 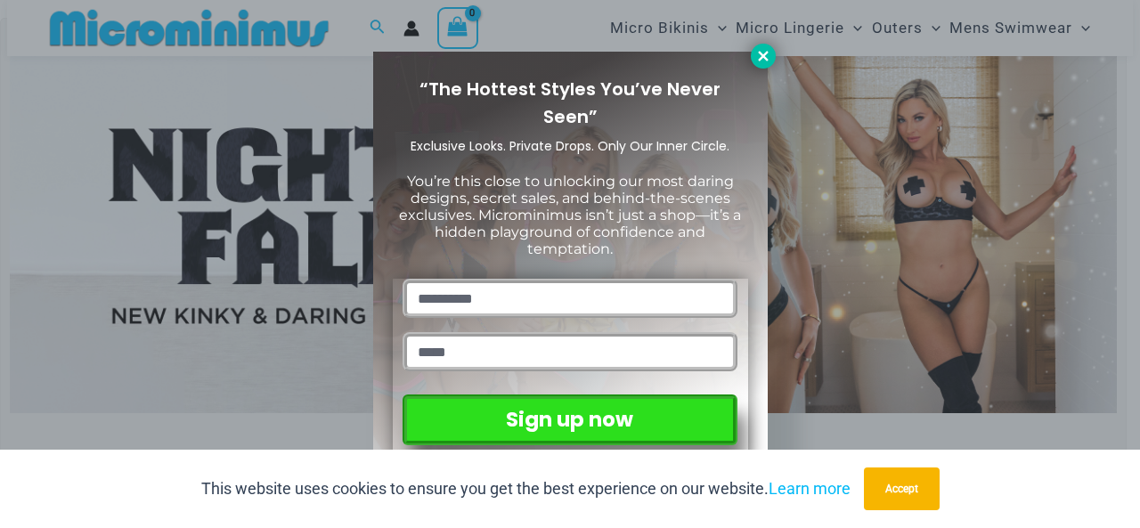 I want to click on p: This website uses cookies to ensure you get the best experience on our website., so click(x=526, y=489).